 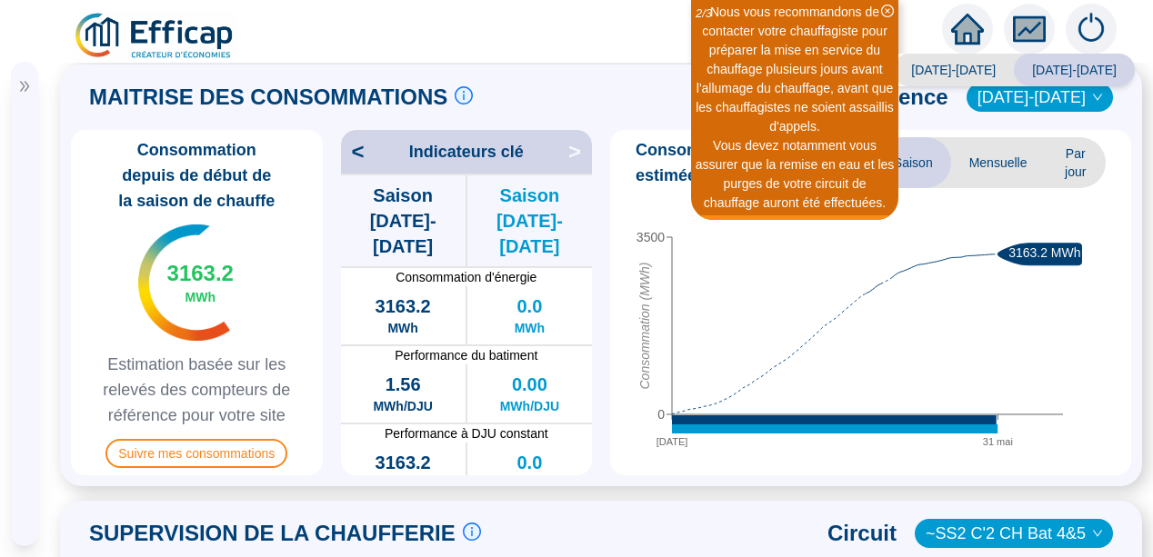 I want to click on span: Performance à DJU constant, so click(x=466, y=434).